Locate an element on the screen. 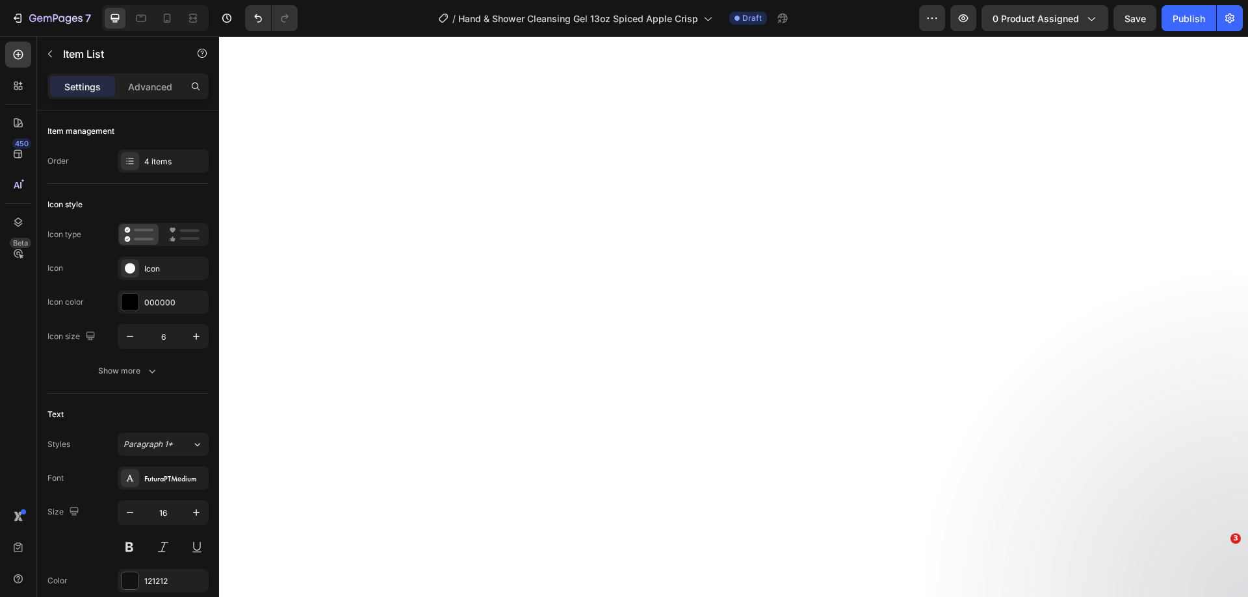  div: Size is located at coordinates (64, 512).